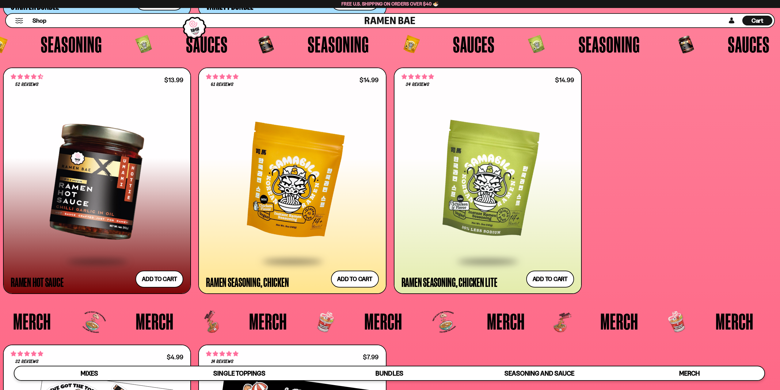 Image resolution: width=780 pixels, height=390 pixels. Describe the element at coordinates (292, 181) in the screenshot. I see `a: 4.84 stars 61 reviews $14.99 Ramen Seasoning, Chicken Add to cart` at that location.